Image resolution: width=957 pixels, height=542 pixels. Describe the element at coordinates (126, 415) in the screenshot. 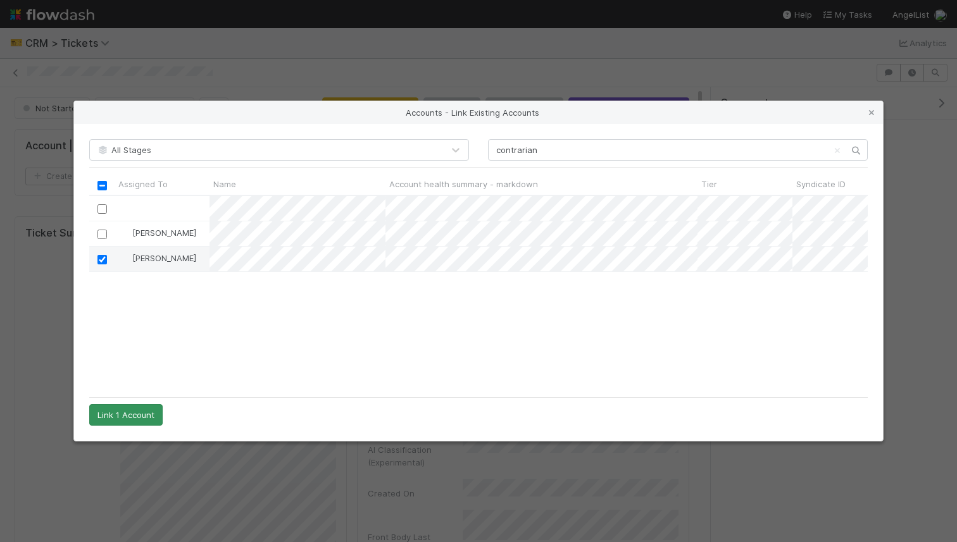

I see `button: Link 1 Account` at that location.